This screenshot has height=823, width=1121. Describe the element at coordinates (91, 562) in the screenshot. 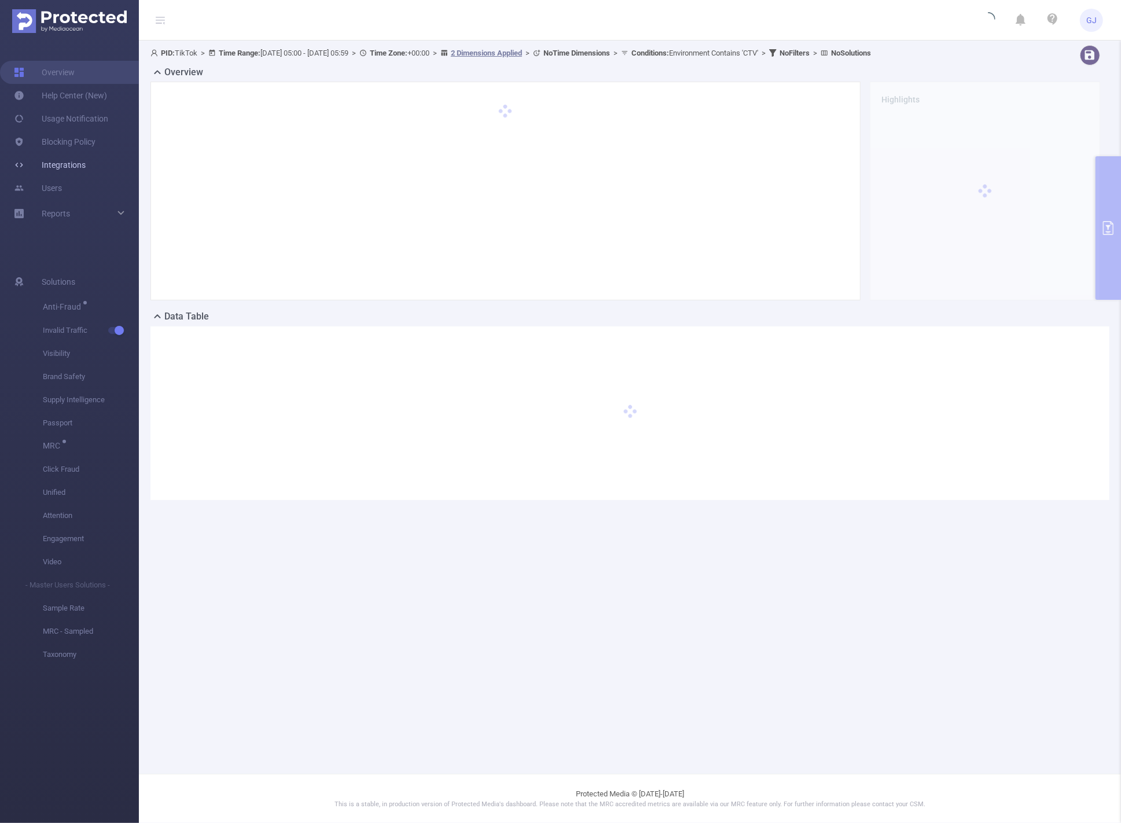

I see `span: Video` at that location.